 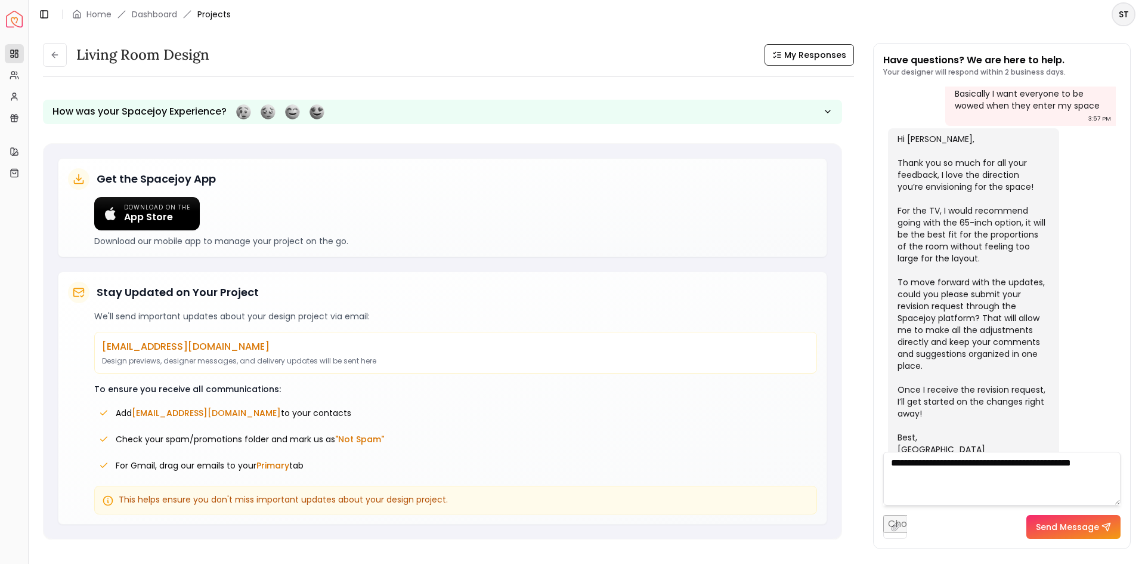 I want to click on a: Download on the App Store, so click(x=147, y=213).